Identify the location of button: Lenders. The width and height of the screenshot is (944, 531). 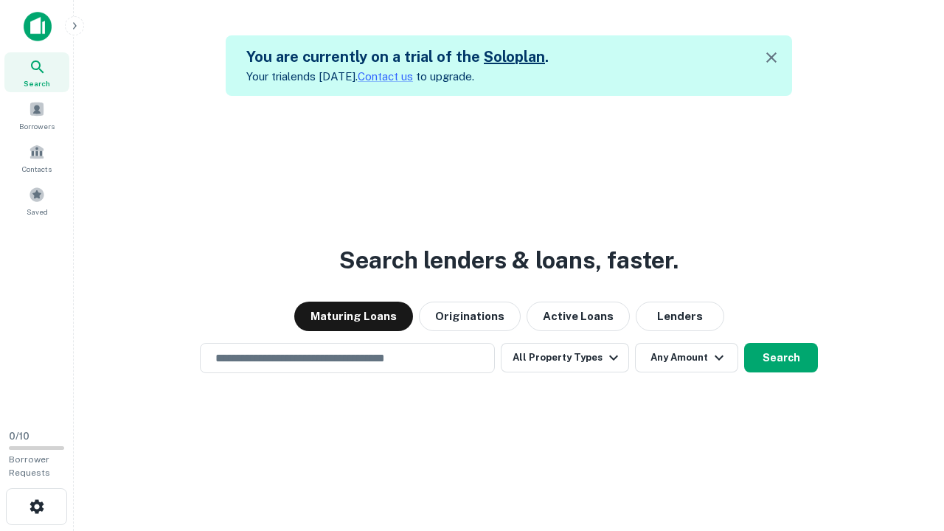
(680, 317).